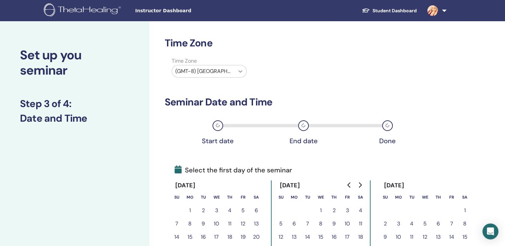 The height and width of the screenshot is (246, 505). Describe the element at coordinates (349, 185) in the screenshot. I see `button: Go to previous month` at that location.